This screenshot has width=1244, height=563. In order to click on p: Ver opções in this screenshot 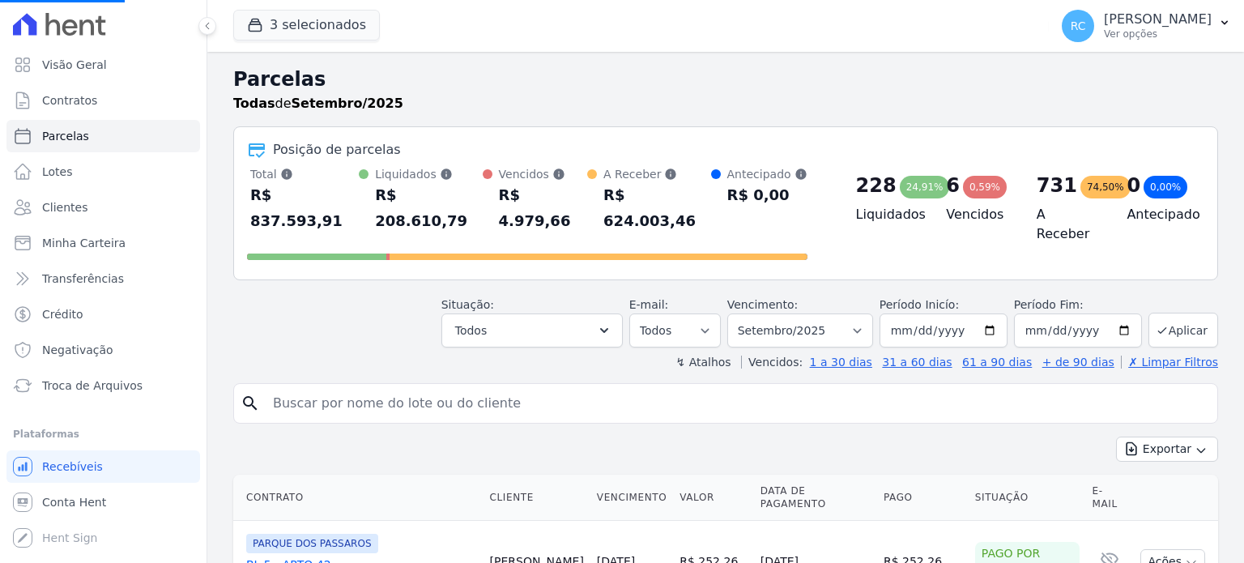, I will do `click(1158, 34)`.